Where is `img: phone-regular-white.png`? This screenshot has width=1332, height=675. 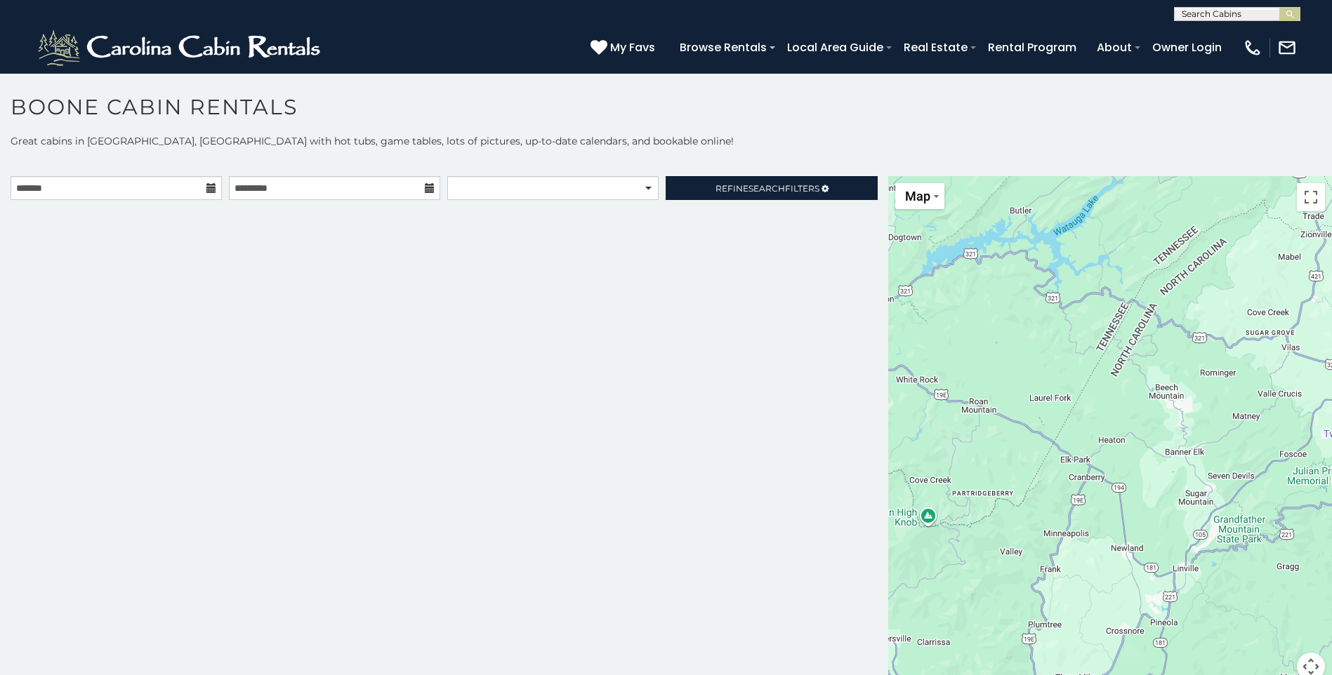
img: phone-regular-white.png is located at coordinates (1253, 48).